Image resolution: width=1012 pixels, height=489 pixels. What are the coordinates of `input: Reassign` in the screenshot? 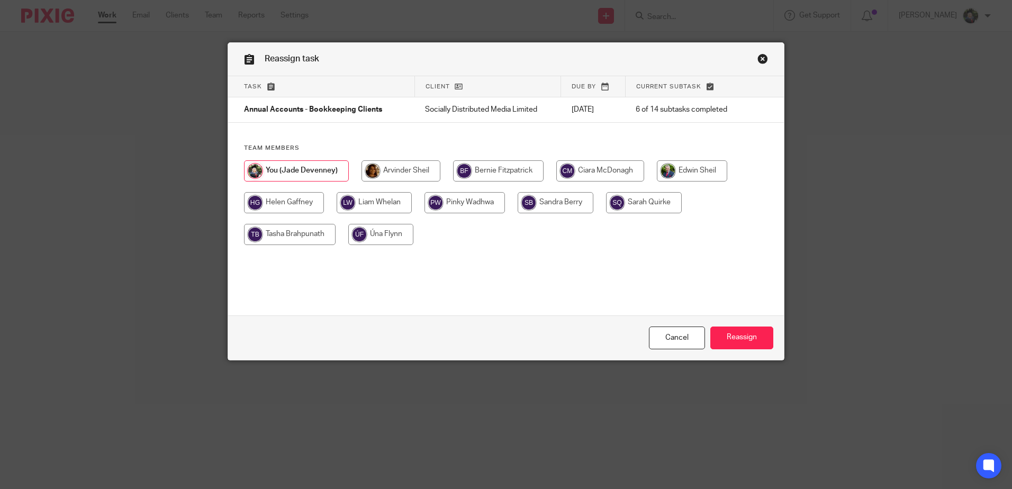 It's located at (741, 338).